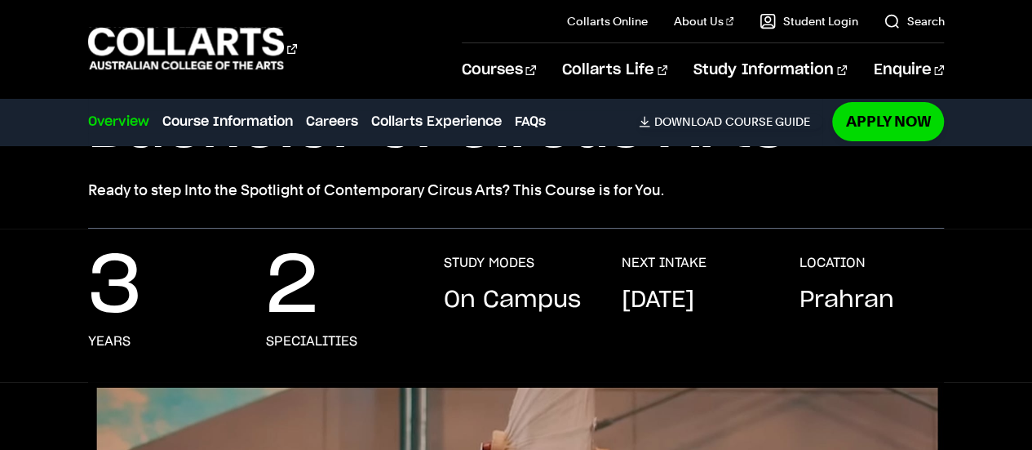 The image size is (1032, 450). I want to click on a: Course Information, so click(228, 122).